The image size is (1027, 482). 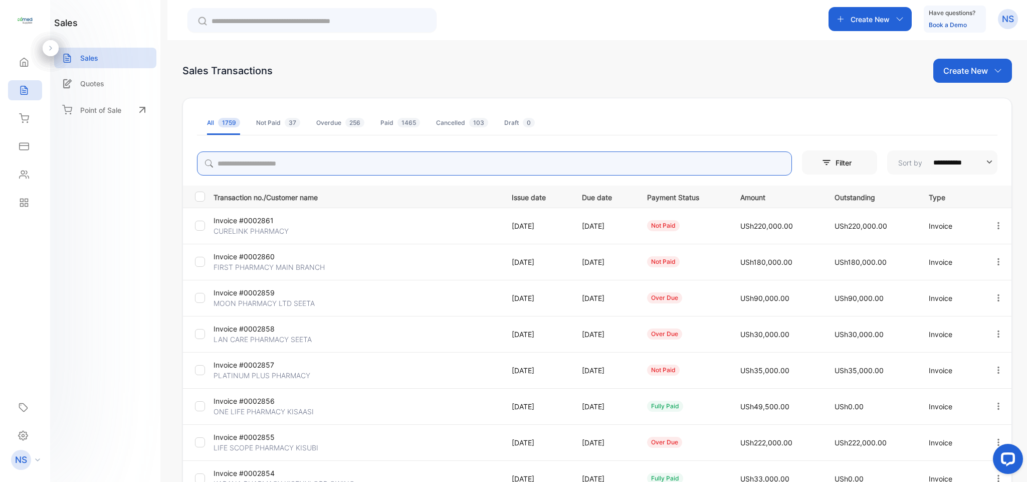 I want to click on p: LIFE SCOPE PHARMACY KISUBI, so click(x=266, y=447).